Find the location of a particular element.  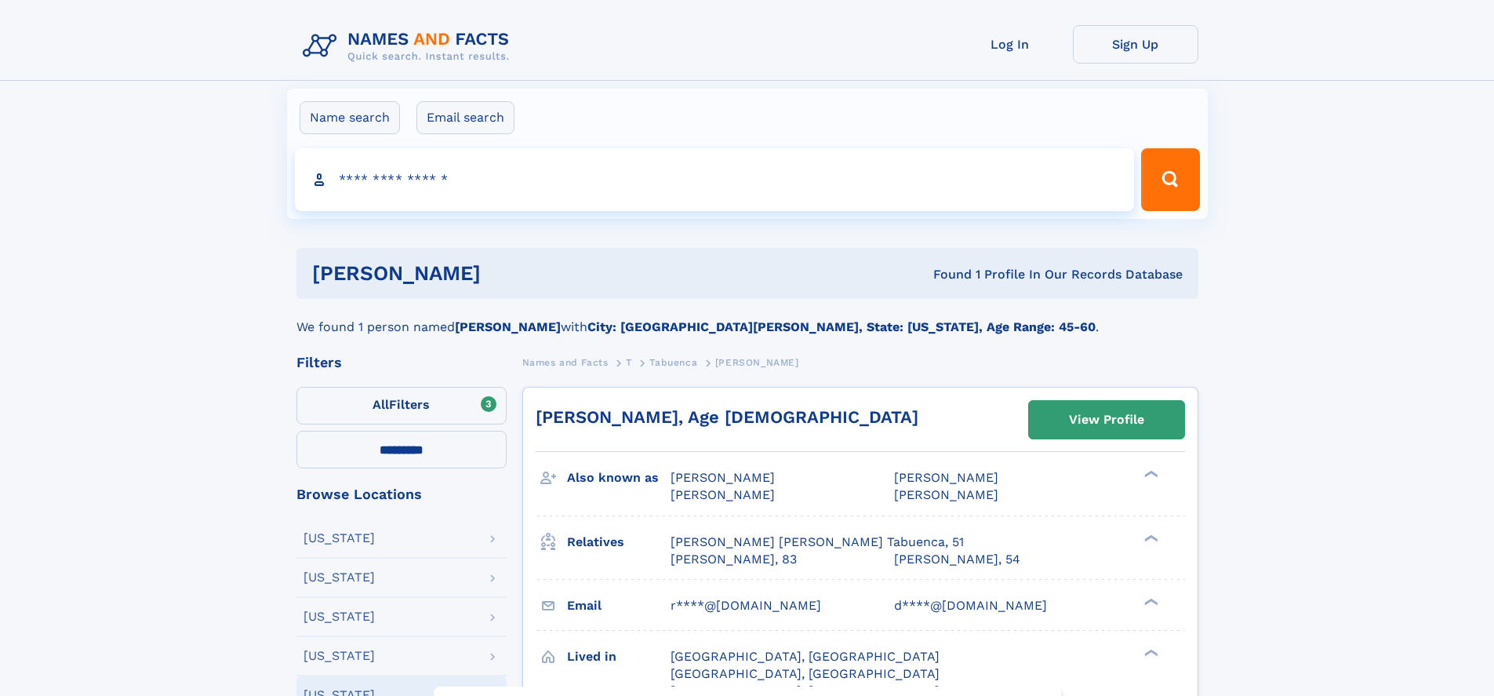

a: T is located at coordinates (629, 362).